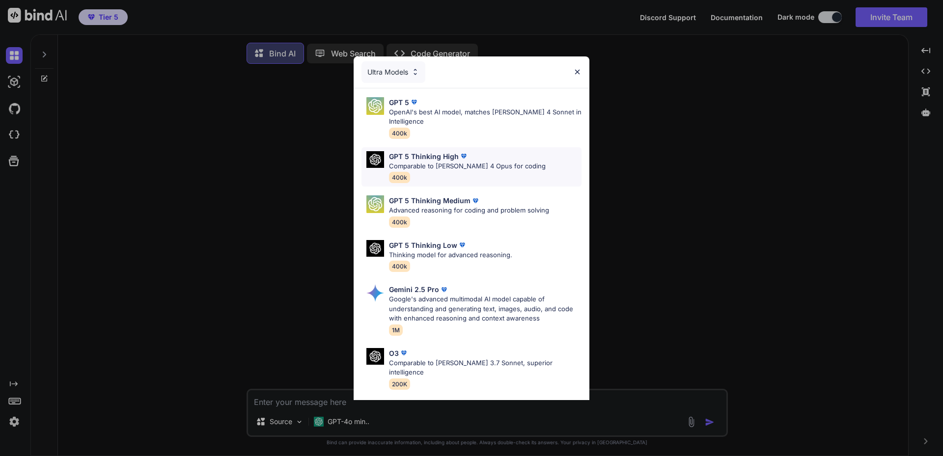  Describe the element at coordinates (423, 245) in the screenshot. I see `p: GPT 5 Thinking Low` at that location.